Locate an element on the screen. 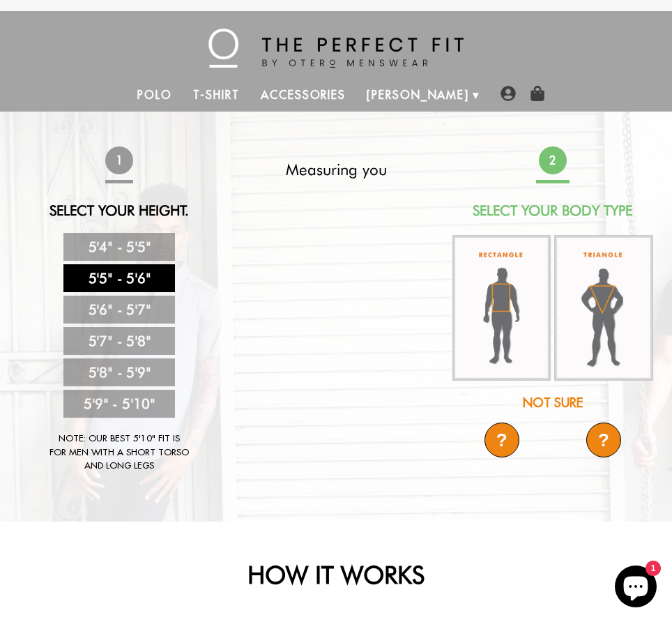  h2: Measuring you is located at coordinates (336, 169).